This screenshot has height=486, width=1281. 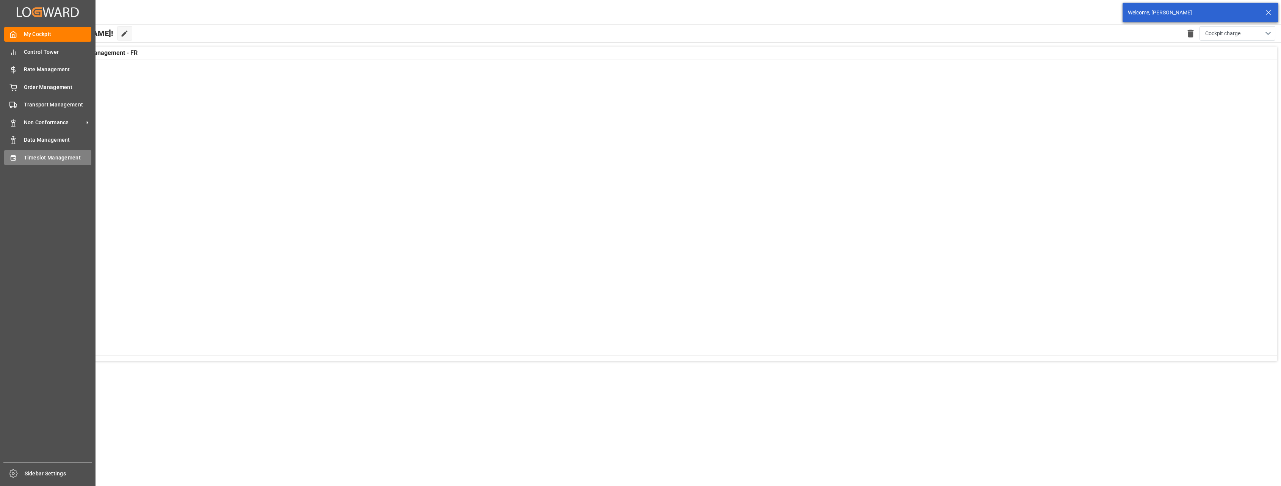 I want to click on span: Non Conformance, so click(x=54, y=122).